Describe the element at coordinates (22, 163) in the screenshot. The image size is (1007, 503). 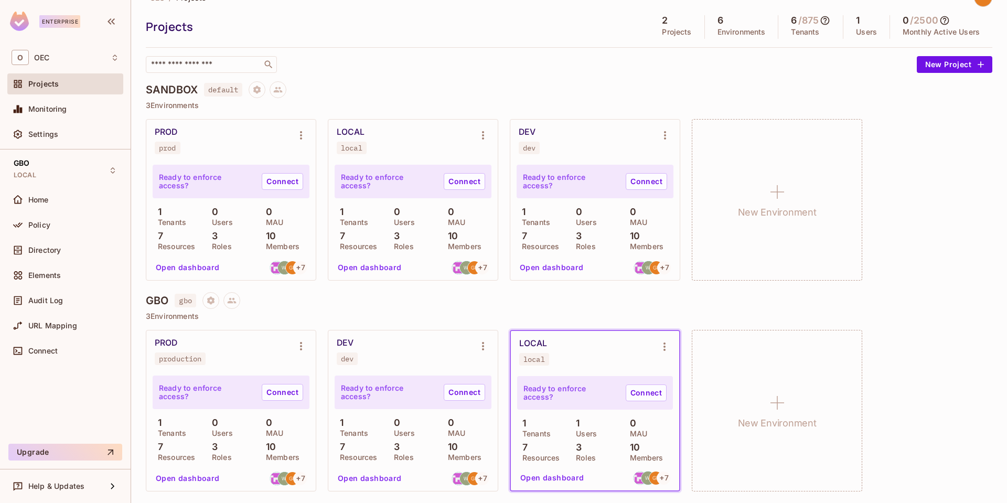
I see `span: GBO` at that location.